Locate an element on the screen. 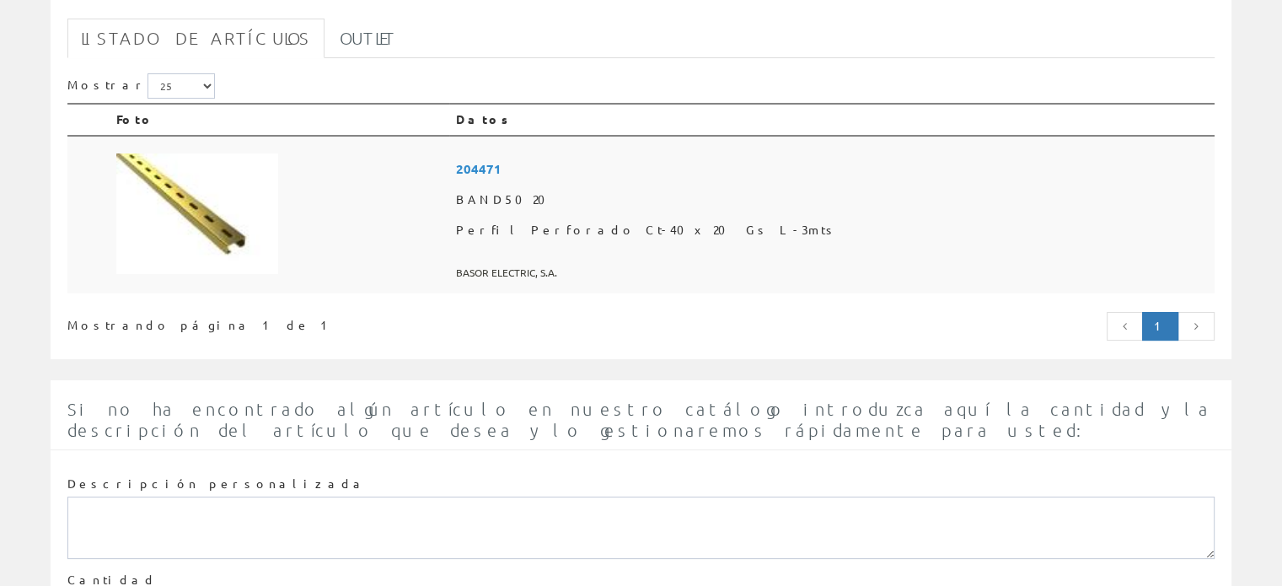 The width and height of the screenshot is (1282, 586). span: BASOR ELECTRIC, S.A. is located at coordinates (832, 272).